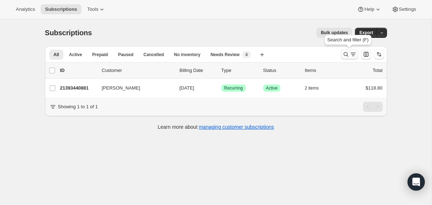 This screenshot has width=432, height=205. What do you see at coordinates (221, 71) in the screenshot?
I see `div: IDCustomerBilling DateTypeStatusItemsTotal` at bounding box center [221, 71].